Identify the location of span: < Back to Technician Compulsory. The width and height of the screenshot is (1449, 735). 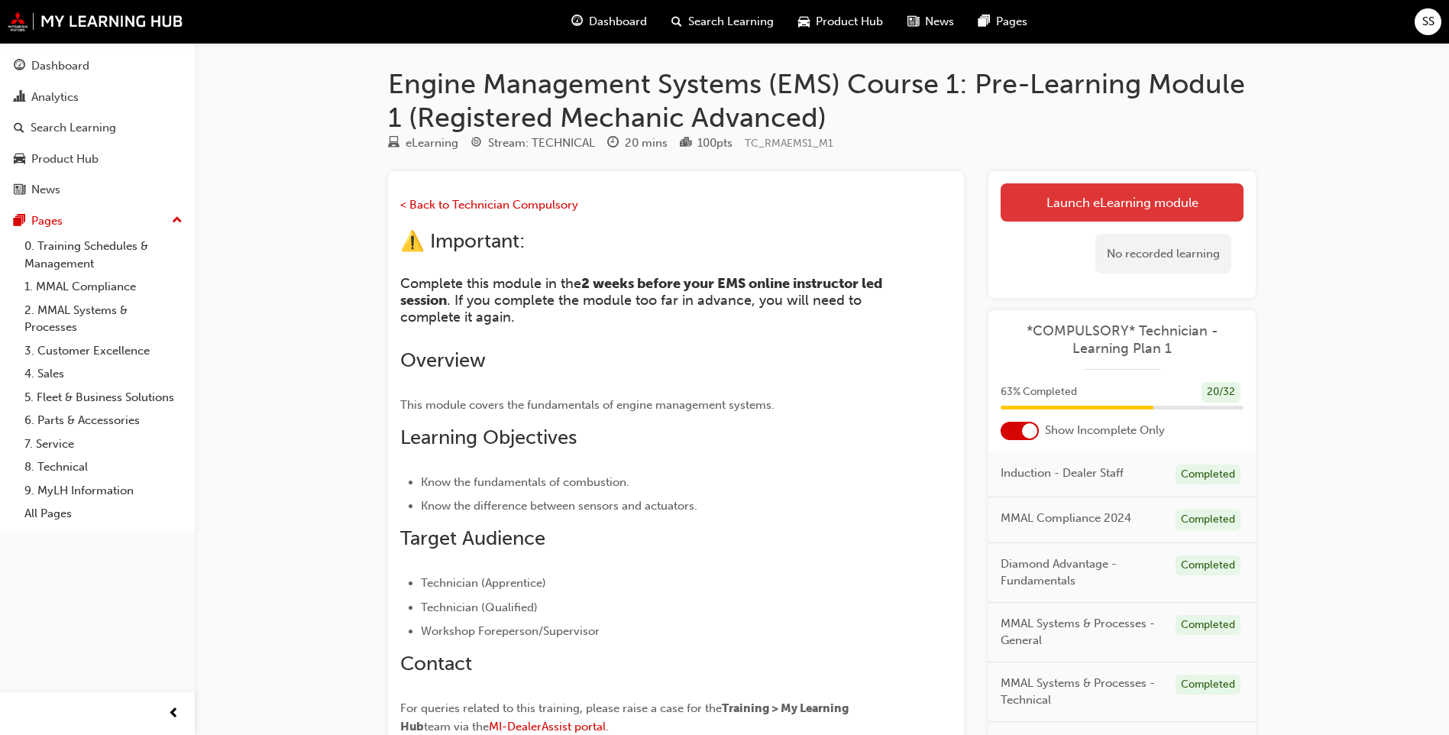
(489, 205).